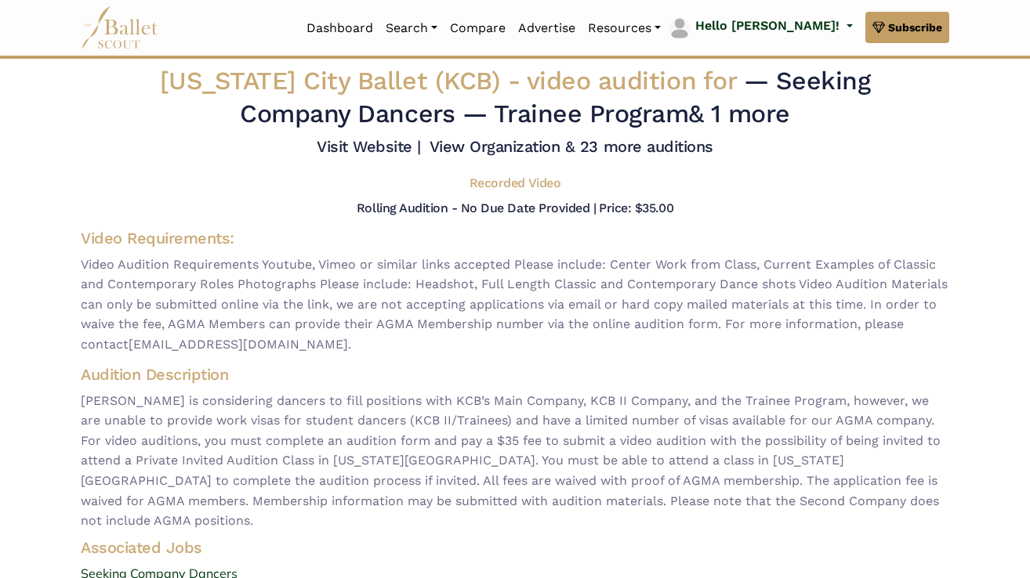  I want to click on span: Video Audition Requirements Youtube, Vimeo or similar links accepted Please include: Center Work ..., so click(515, 305).